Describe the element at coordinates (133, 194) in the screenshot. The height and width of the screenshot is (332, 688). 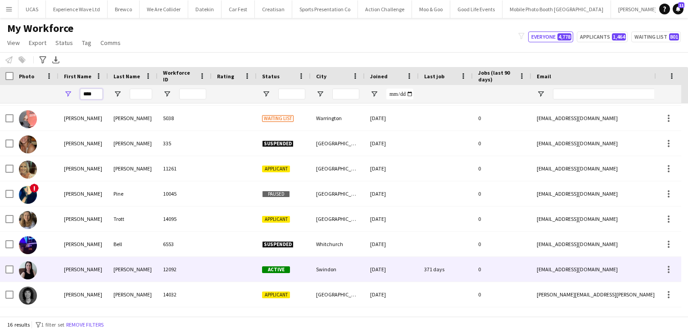
I see `div: Pine` at that location.